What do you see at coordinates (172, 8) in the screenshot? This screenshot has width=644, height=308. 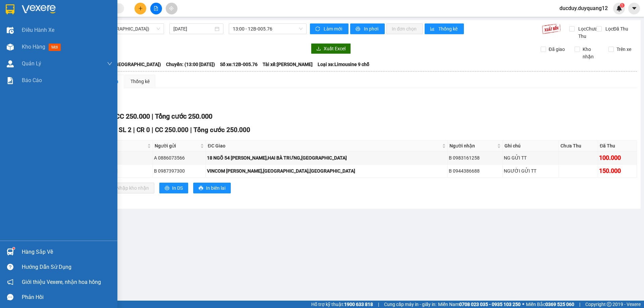 I see `span: aim` at bounding box center [172, 8].